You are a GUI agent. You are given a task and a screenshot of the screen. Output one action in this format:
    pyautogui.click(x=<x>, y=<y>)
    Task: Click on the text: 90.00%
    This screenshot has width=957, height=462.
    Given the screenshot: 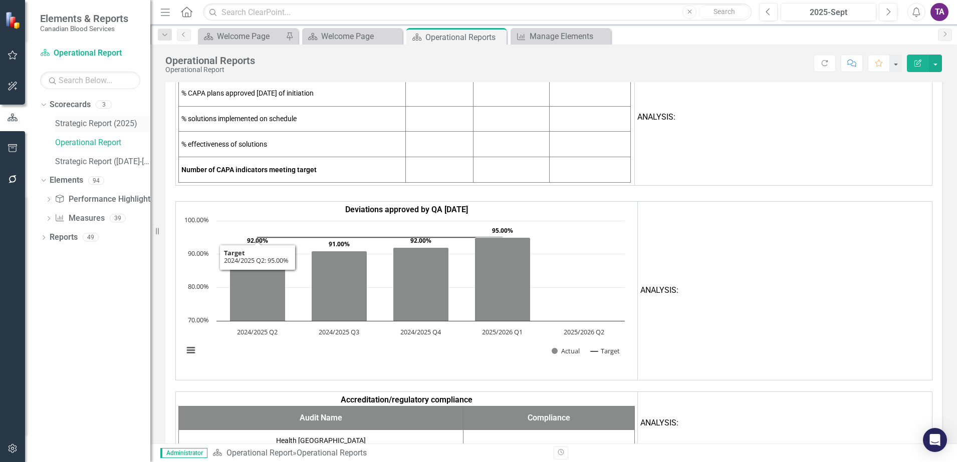 What is the action you would take?
    pyautogui.click(x=198, y=253)
    